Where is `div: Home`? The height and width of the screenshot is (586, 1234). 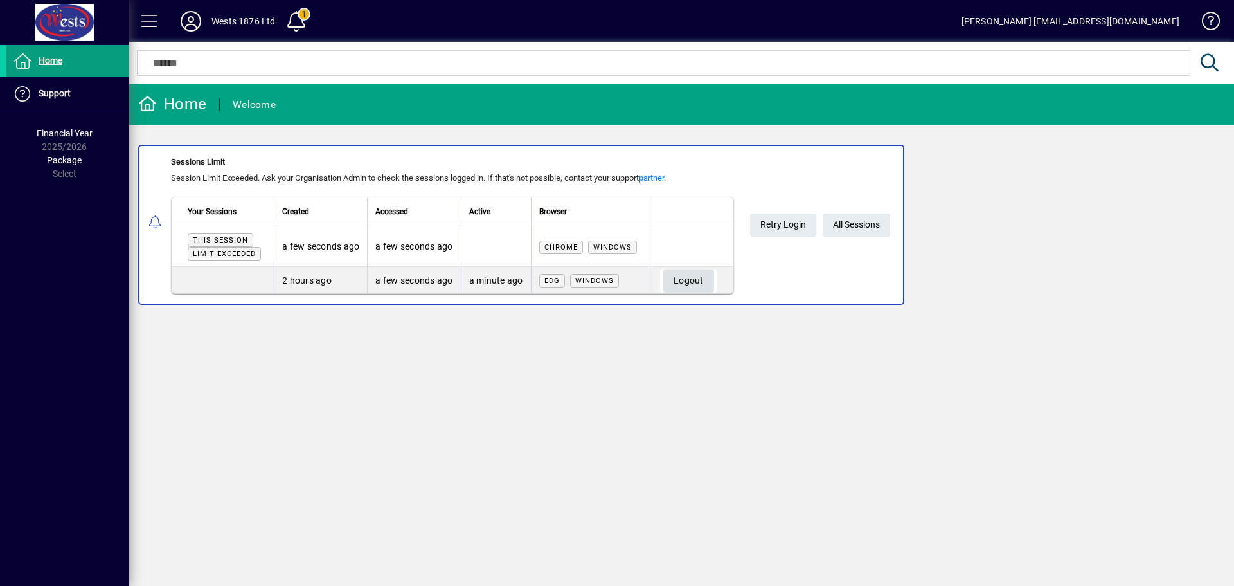 div: Home is located at coordinates (172, 104).